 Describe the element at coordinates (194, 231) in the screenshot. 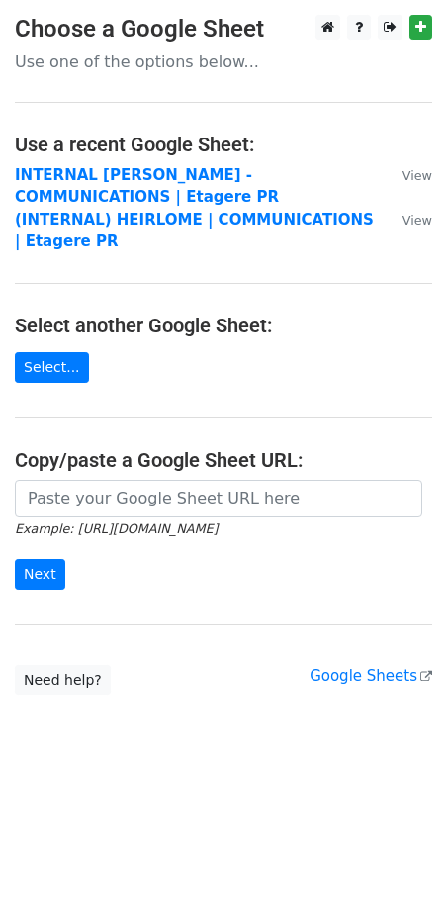

I see `a: (INTERNAL) HEIRLOME | COMMUNICATIONS | Etagere PR` at that location.